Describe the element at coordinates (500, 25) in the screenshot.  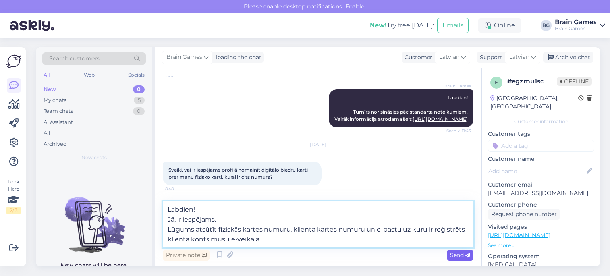
I see `div: Online` at that location.